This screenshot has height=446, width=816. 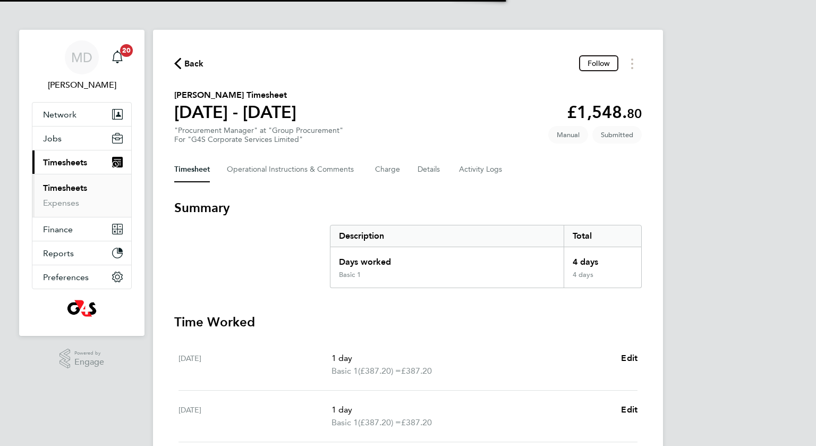 I want to click on span: This timesheet is Submitted., so click(x=617, y=134).